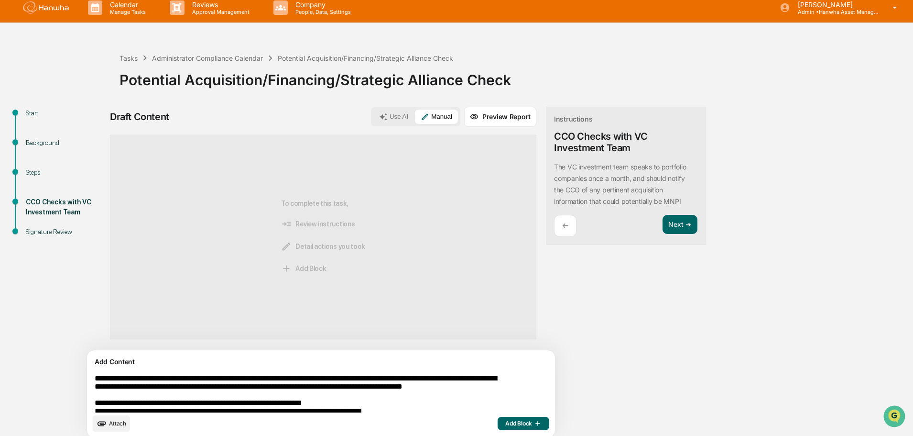 The image size is (913, 436). What do you see at coordinates (323, 237) in the screenshot?
I see `div: To complete this task,` at bounding box center [323, 237].